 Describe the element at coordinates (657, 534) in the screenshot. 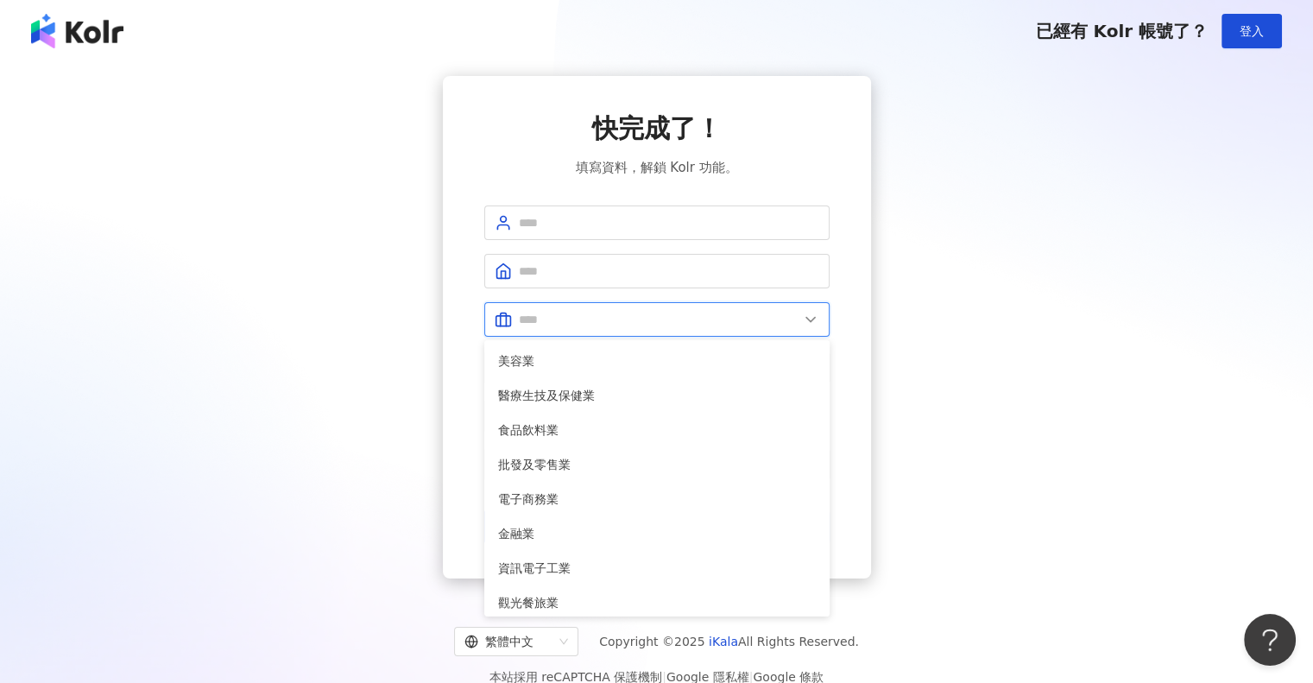

I see `span: 金融業` at that location.